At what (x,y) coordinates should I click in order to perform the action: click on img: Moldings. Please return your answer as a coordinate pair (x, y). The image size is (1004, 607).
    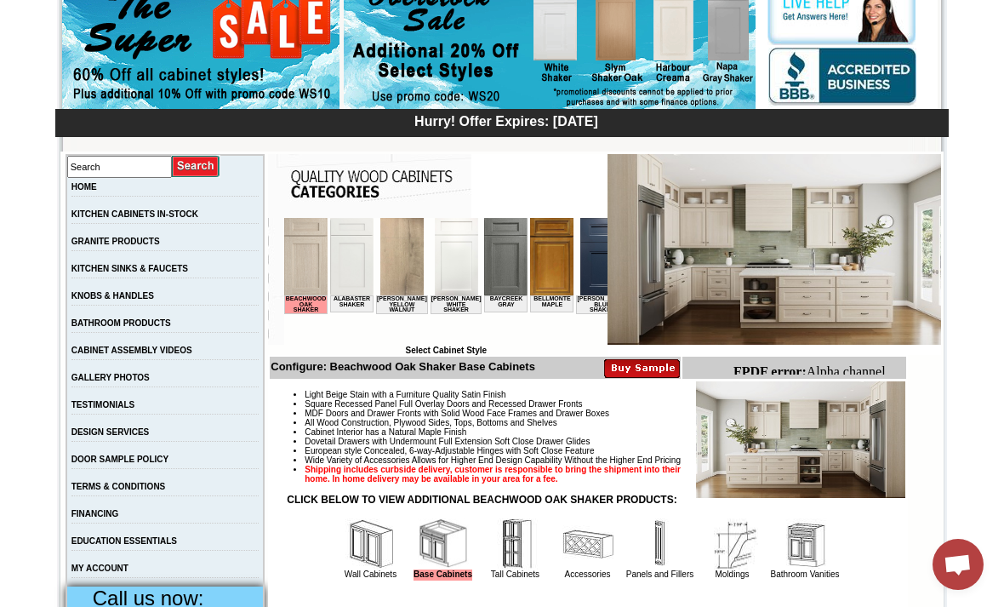
    Looking at the image, I should click on (733, 544).